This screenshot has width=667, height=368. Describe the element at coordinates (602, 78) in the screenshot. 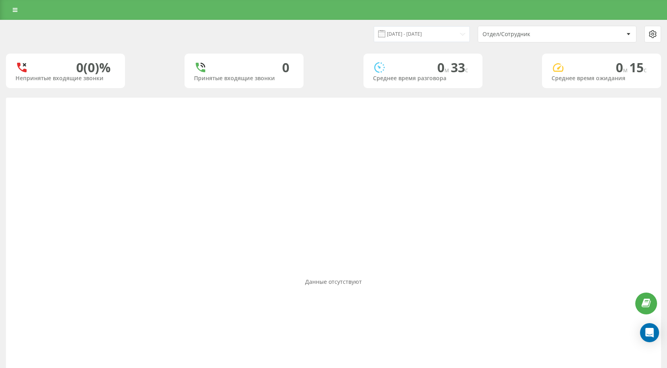

I see `div: Среднее время ожидания` at that location.